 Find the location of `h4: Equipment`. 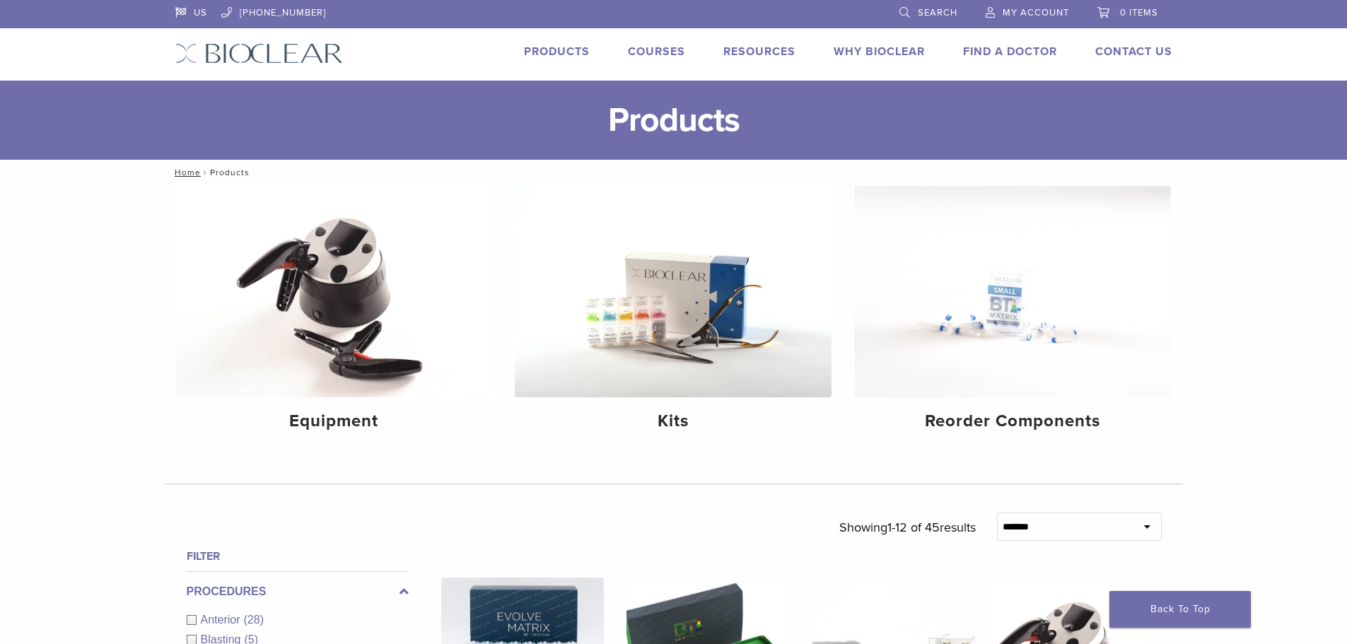

h4: Equipment is located at coordinates (334, 421).